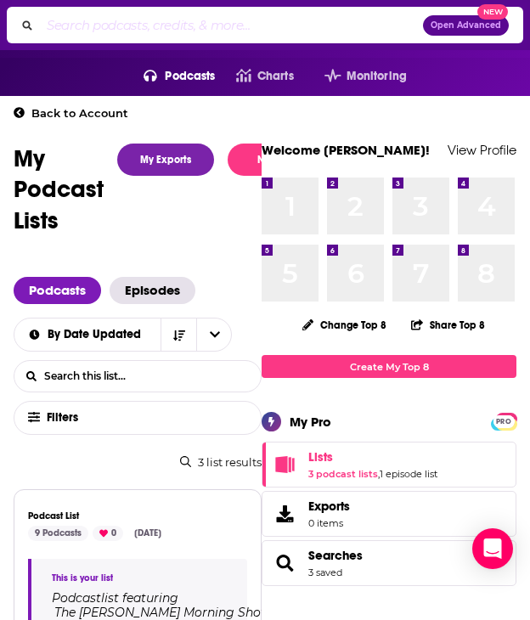 This screenshot has width=530, height=620. Describe the element at coordinates (492, 548) in the screenshot. I see `div: Open Intercom Messenger` at that location.